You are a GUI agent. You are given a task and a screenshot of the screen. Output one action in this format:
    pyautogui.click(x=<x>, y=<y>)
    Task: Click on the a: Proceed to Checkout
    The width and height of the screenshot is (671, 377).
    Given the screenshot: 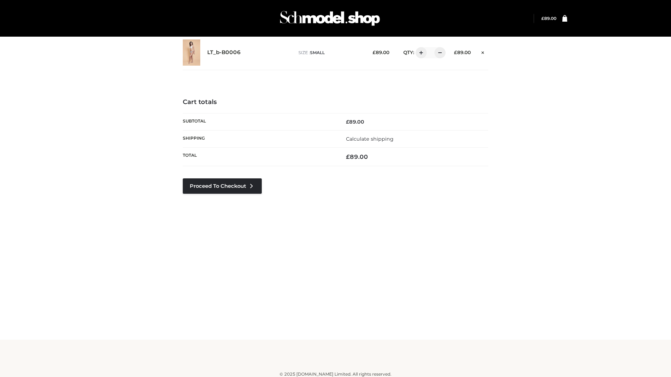 What is the action you would take?
    pyautogui.click(x=222, y=186)
    